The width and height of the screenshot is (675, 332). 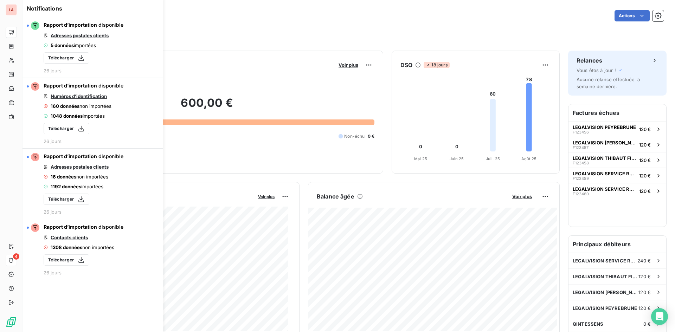 I want to click on h6: Relances, so click(x=589, y=60).